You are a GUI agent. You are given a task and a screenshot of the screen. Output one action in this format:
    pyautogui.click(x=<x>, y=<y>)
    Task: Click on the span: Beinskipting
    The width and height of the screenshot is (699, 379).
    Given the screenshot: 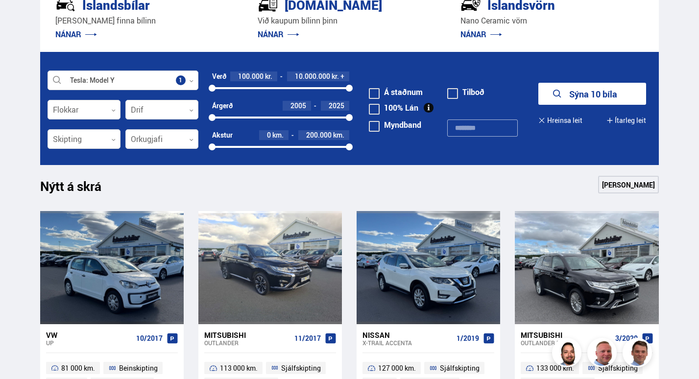 What is the action you would take?
    pyautogui.click(x=138, y=368)
    